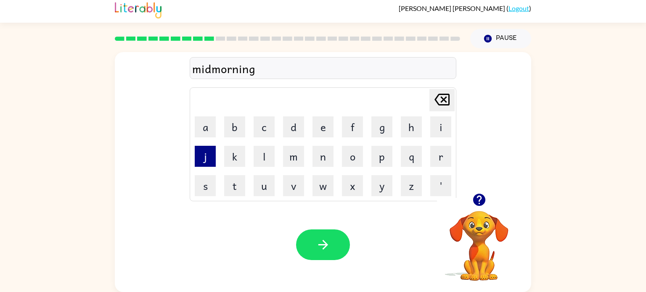 The height and width of the screenshot is (292, 646). What do you see at coordinates (382, 127) in the screenshot?
I see `button: g` at bounding box center [382, 127].